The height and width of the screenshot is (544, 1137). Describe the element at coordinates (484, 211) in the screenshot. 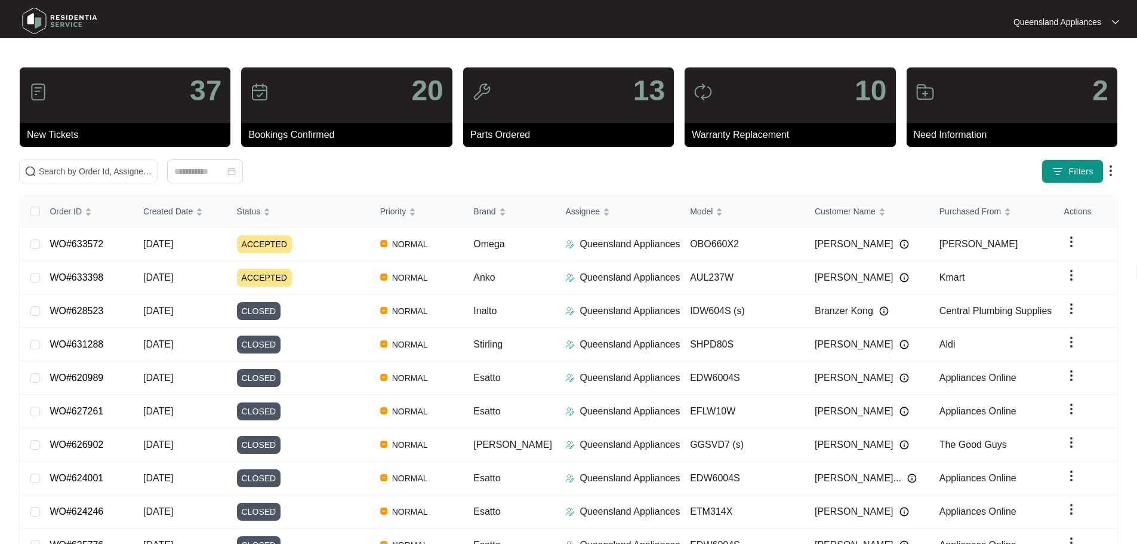

I see `span: Brand` at that location.